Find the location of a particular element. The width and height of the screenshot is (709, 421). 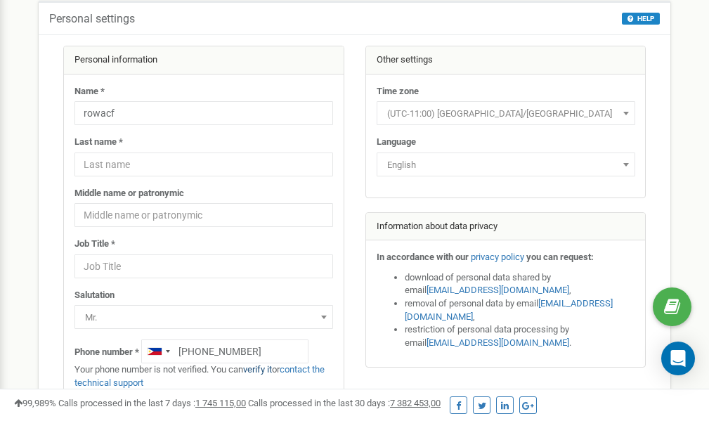

u: 1 745 115,00 is located at coordinates (221, 402).